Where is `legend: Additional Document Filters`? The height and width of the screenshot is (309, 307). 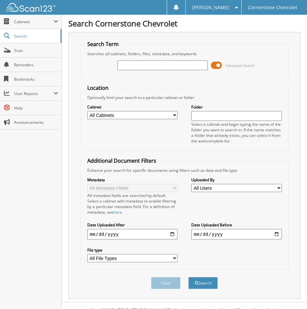
legend: Additional Document Filters is located at coordinates (122, 161).